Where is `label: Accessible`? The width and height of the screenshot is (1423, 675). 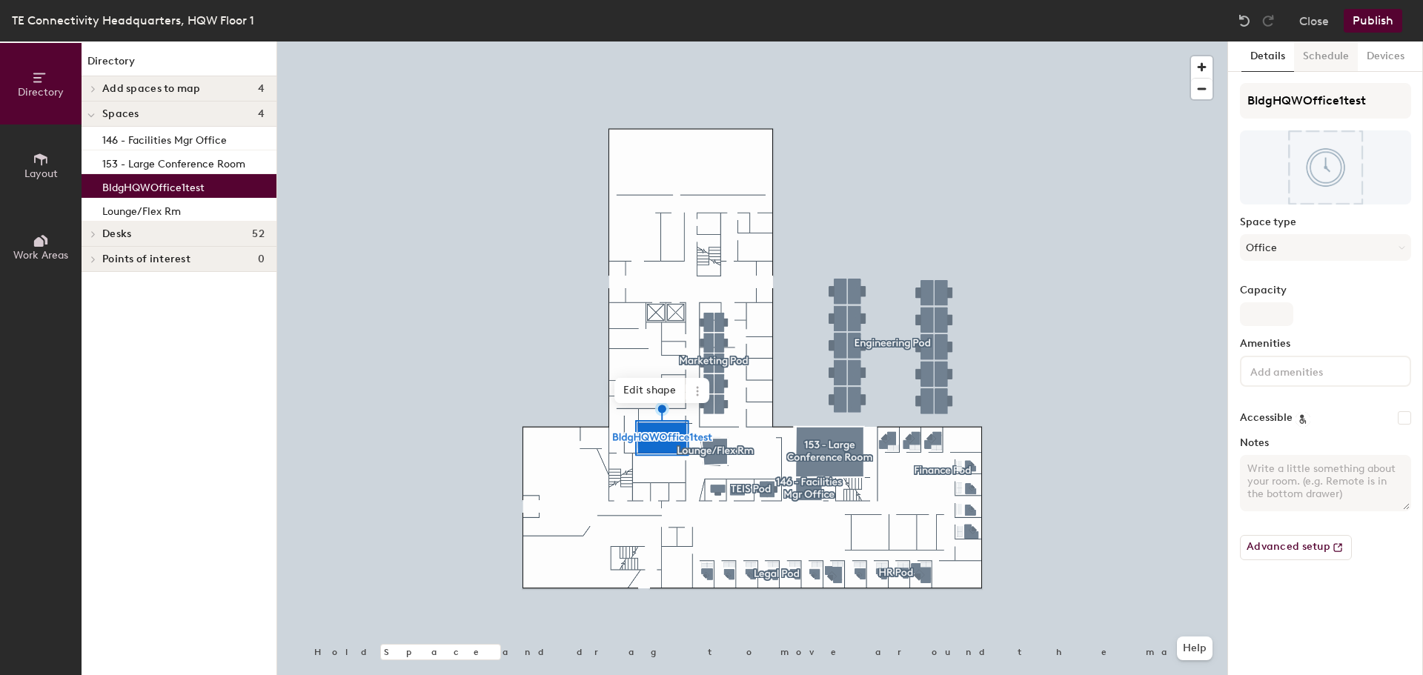 label: Accessible is located at coordinates (1266, 418).